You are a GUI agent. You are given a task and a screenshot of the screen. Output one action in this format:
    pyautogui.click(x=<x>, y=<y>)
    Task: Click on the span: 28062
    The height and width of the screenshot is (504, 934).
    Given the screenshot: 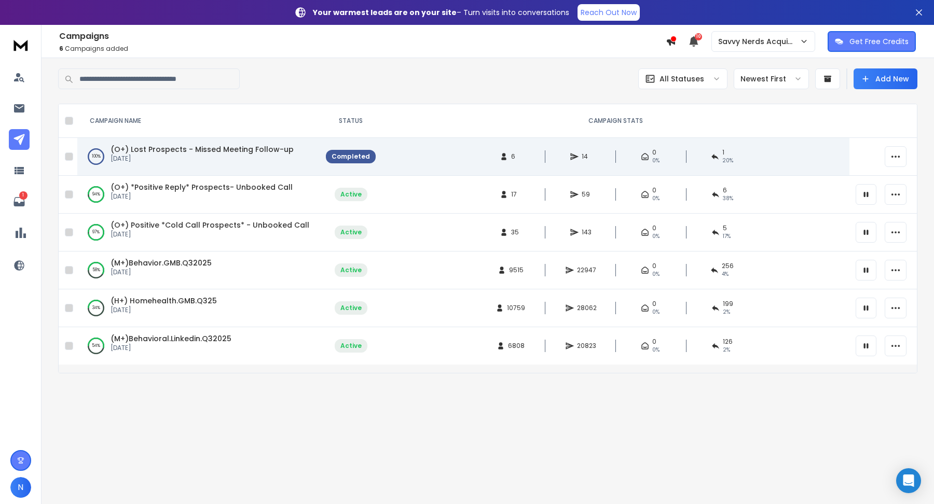 What is the action you would take?
    pyautogui.click(x=587, y=308)
    